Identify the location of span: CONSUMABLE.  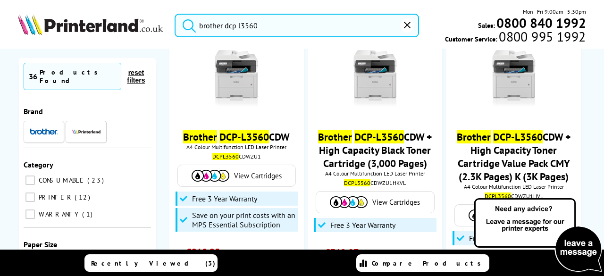
(61, 180).